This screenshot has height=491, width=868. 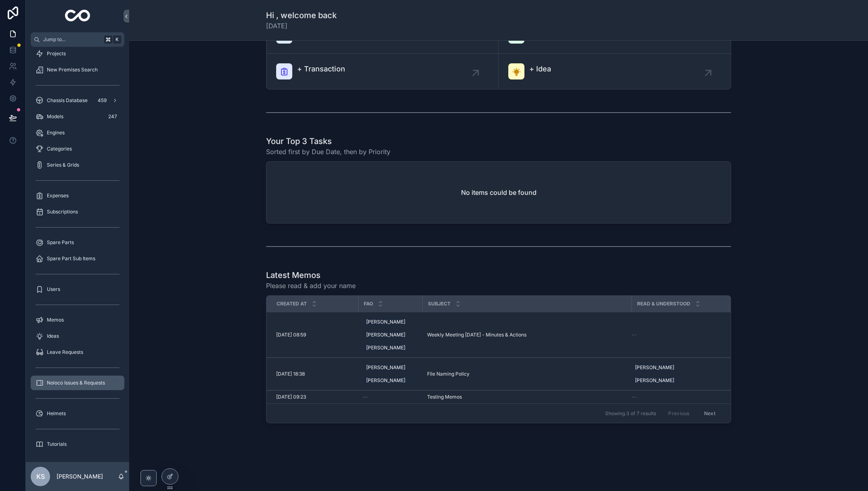 What do you see at coordinates (77, 414) in the screenshot?
I see `a: Helmets` at bounding box center [77, 414].